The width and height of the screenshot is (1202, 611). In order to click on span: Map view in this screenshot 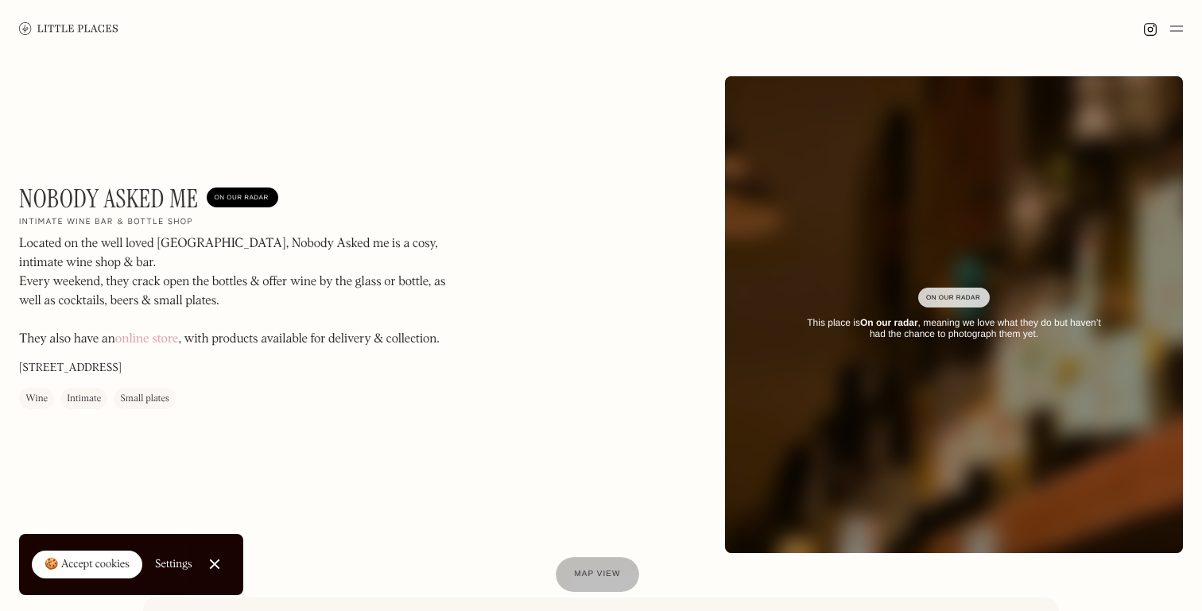, I will do `click(598, 574)`.